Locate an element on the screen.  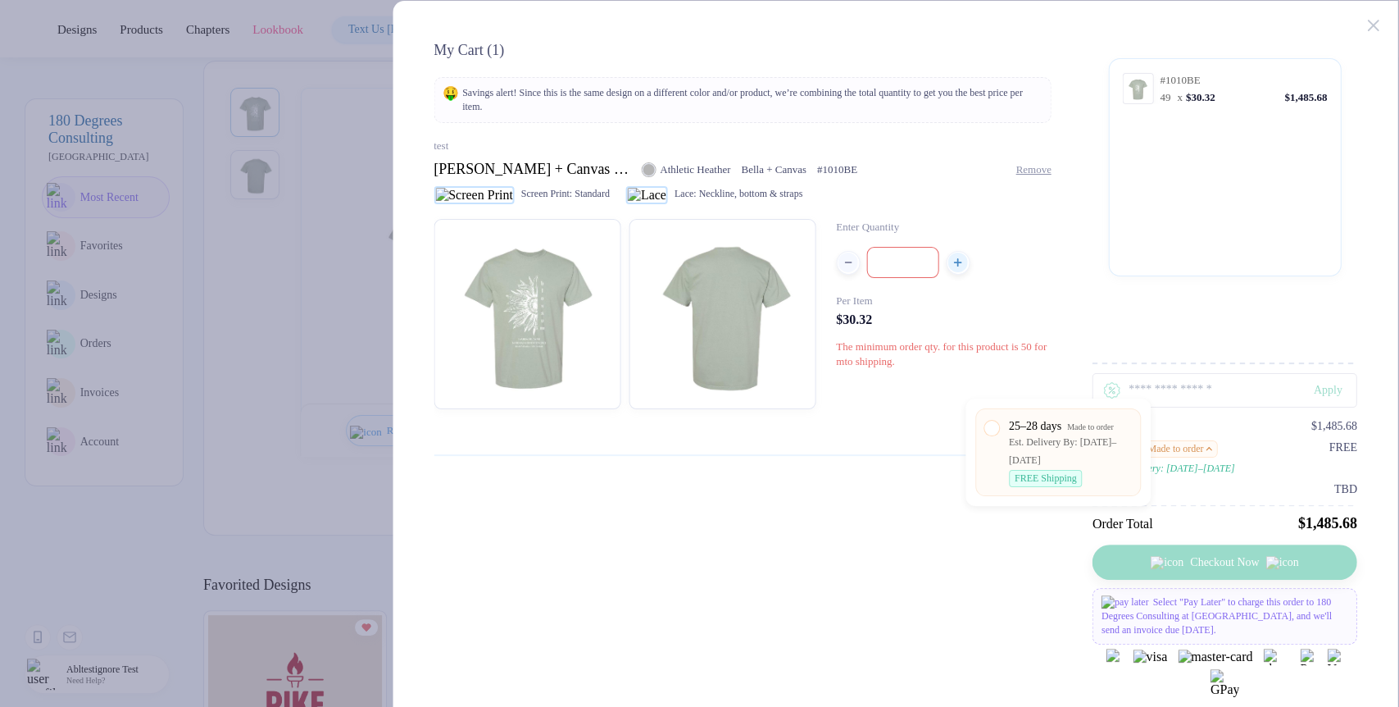
span: Bella + Canvas is located at coordinates (774, 170).